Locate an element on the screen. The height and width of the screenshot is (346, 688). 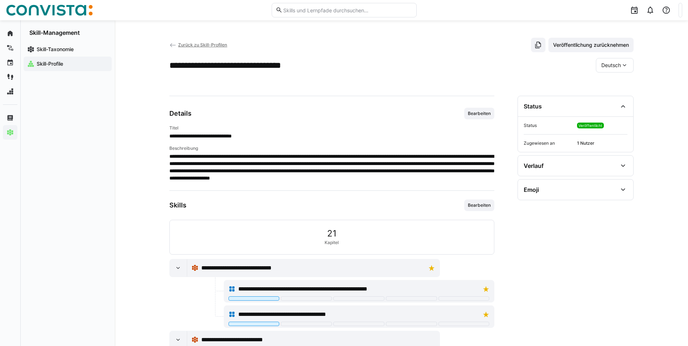
button: Veröffentlichung zurücknehmen is located at coordinates (590, 45).